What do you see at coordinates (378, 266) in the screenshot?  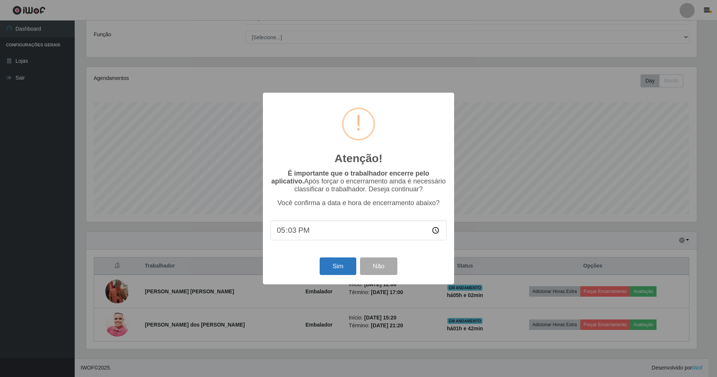 I see `button: Não` at bounding box center [378, 266].